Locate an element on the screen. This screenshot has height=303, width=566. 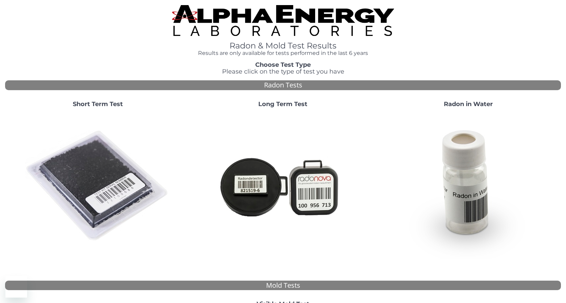
h4: Results are only available for tests performed in the last 6 years is located at coordinates (283, 53).